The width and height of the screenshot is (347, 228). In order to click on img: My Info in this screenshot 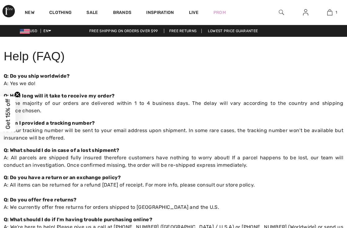, I will do `click(305, 12)`.